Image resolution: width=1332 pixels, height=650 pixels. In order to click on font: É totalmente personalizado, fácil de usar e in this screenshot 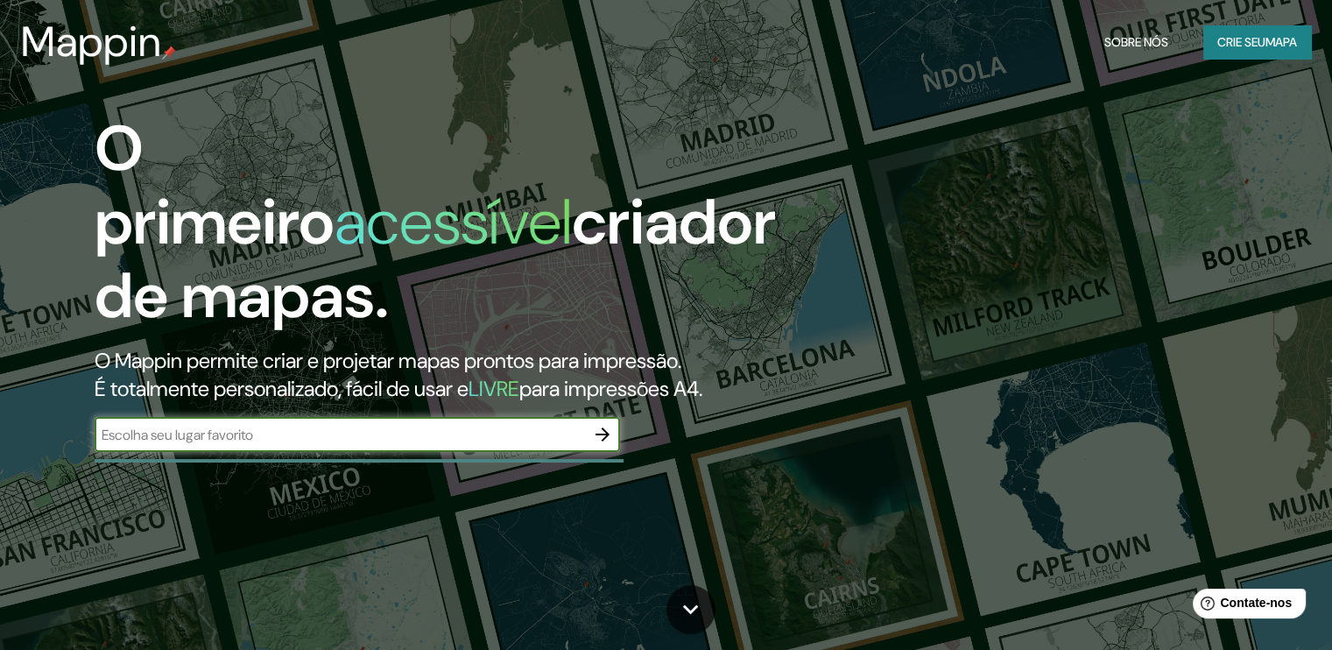, I will do `click(281, 388)`.